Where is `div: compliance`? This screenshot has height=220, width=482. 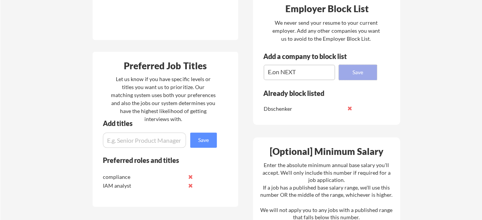 div: compliance is located at coordinates (143, 177).